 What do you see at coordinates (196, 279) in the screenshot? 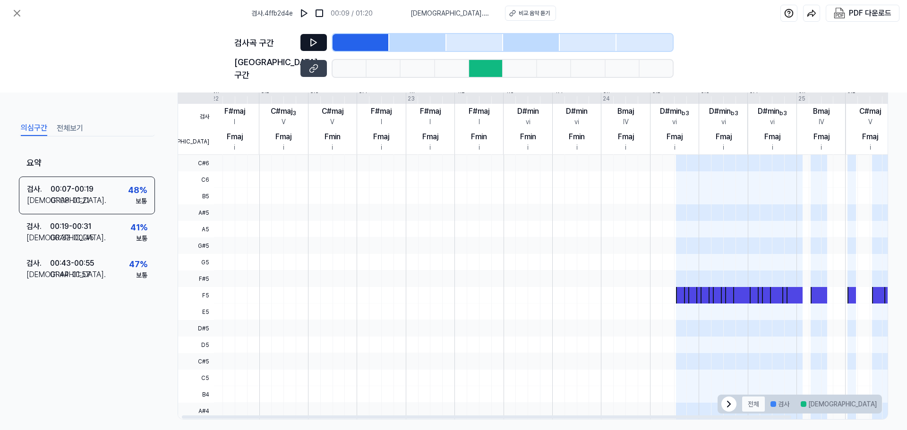
I see `span: F#5` at bounding box center [196, 279].